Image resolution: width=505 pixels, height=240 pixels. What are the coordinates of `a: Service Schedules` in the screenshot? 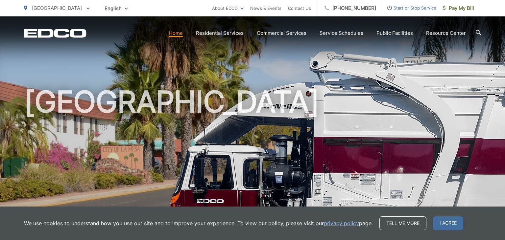 It's located at (341, 33).